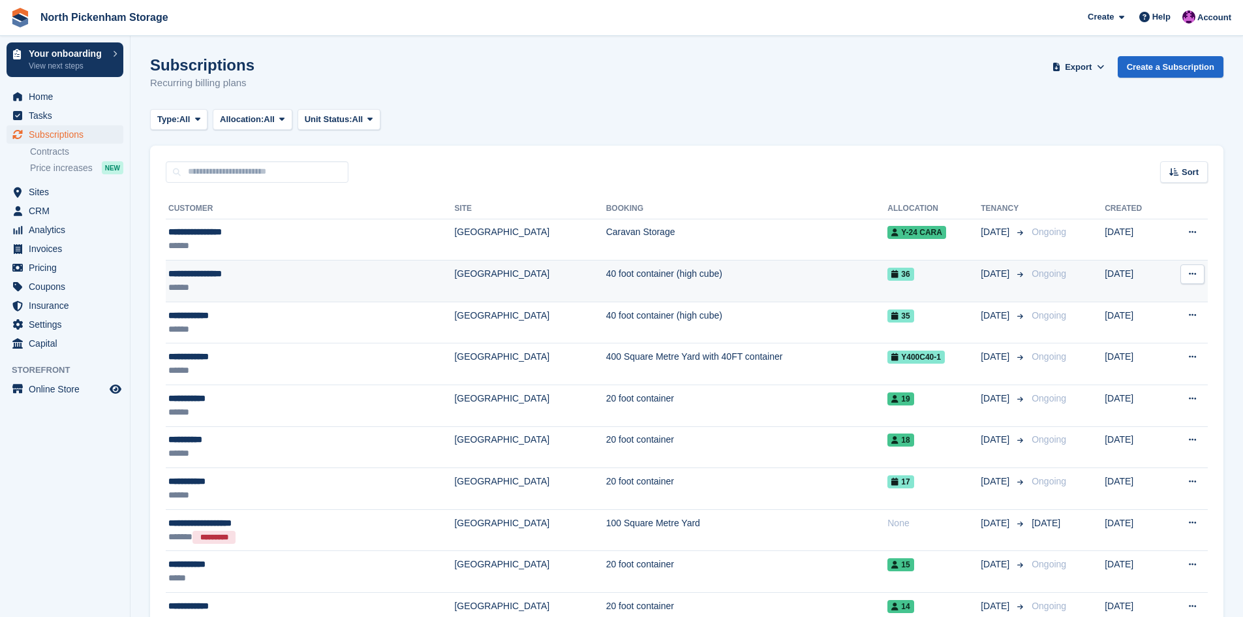  I want to click on span: Export, so click(1078, 67).